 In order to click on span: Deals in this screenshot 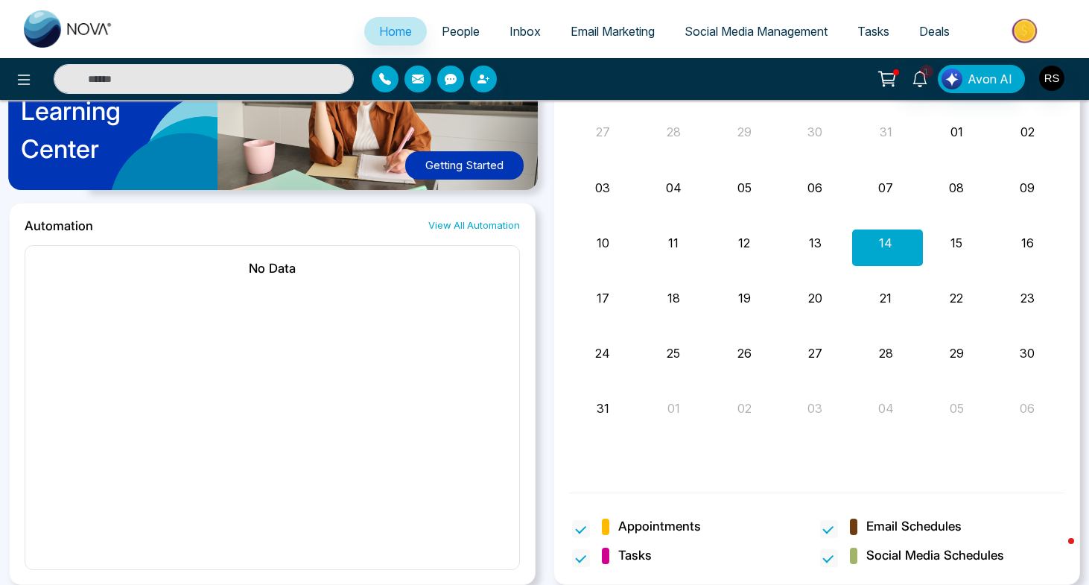, I will do `click(934, 31)`.